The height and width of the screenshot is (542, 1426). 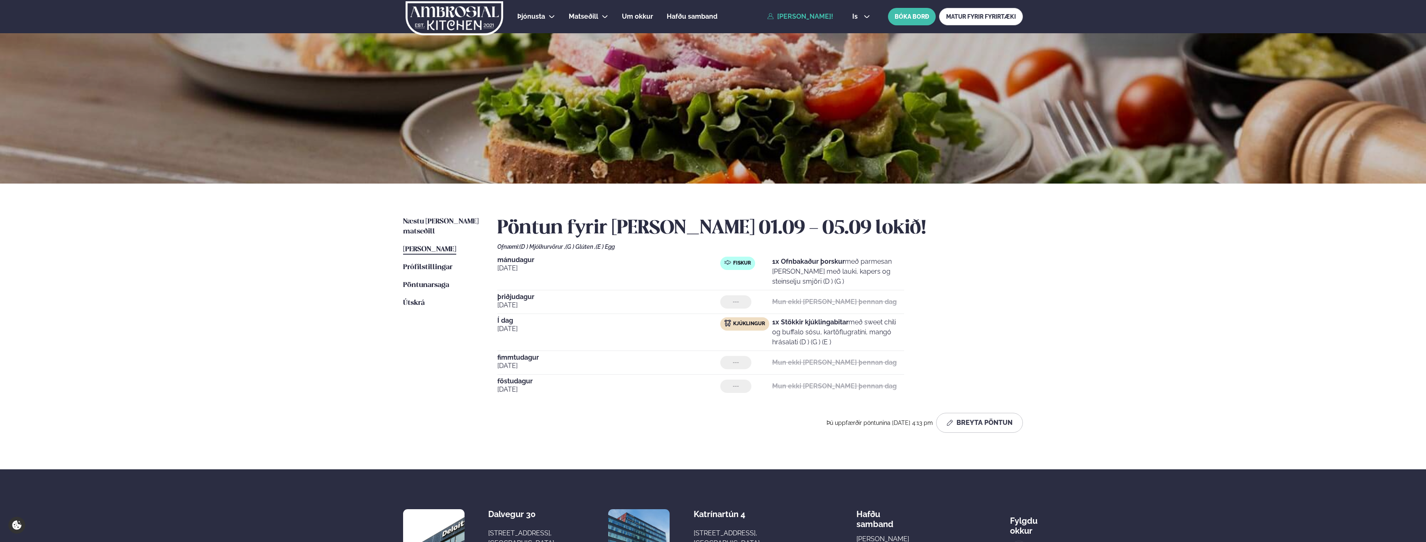 What do you see at coordinates (609, 260) in the screenshot?
I see `span: mánudagur` at bounding box center [609, 260].